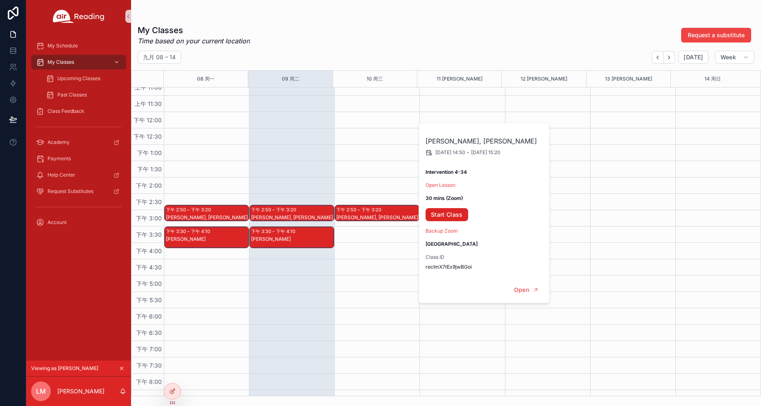  What do you see at coordinates (657, 57) in the screenshot?
I see `button: Back` at bounding box center [657, 57].